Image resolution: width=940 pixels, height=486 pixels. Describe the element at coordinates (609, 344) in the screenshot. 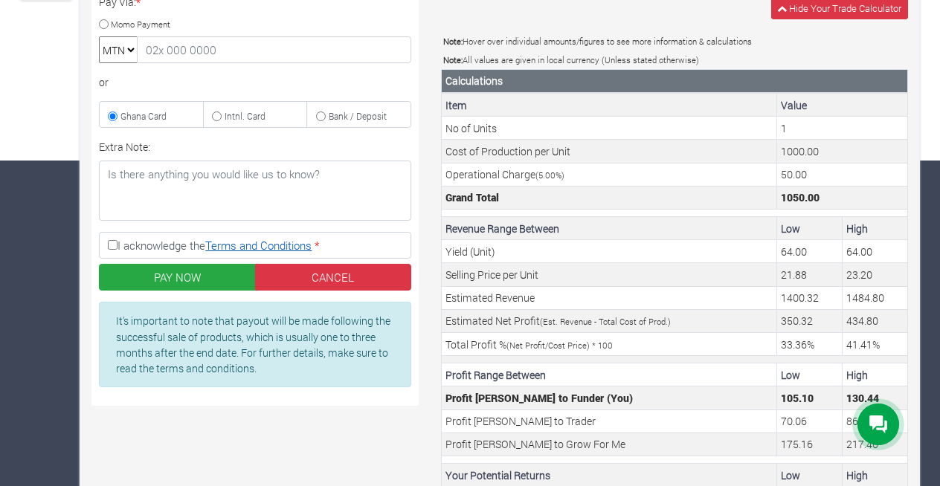

I see `td: Total Profit %` at that location.